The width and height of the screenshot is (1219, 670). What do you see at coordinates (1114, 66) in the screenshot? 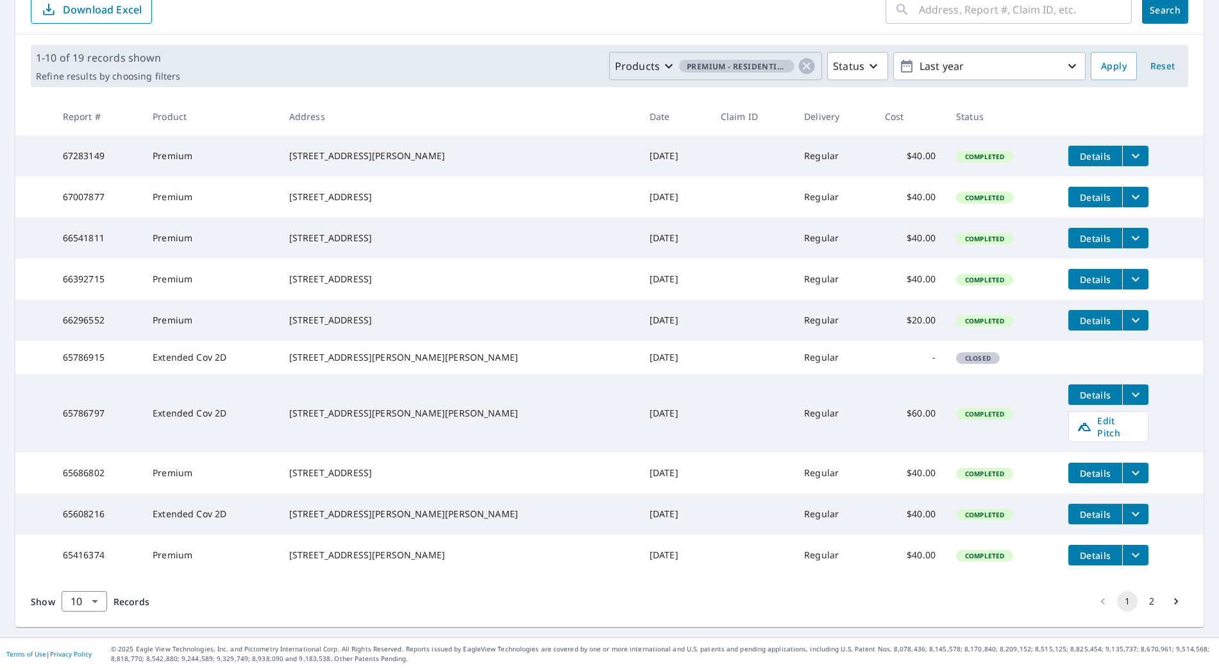
I see `span: Apply` at bounding box center [1114, 66].